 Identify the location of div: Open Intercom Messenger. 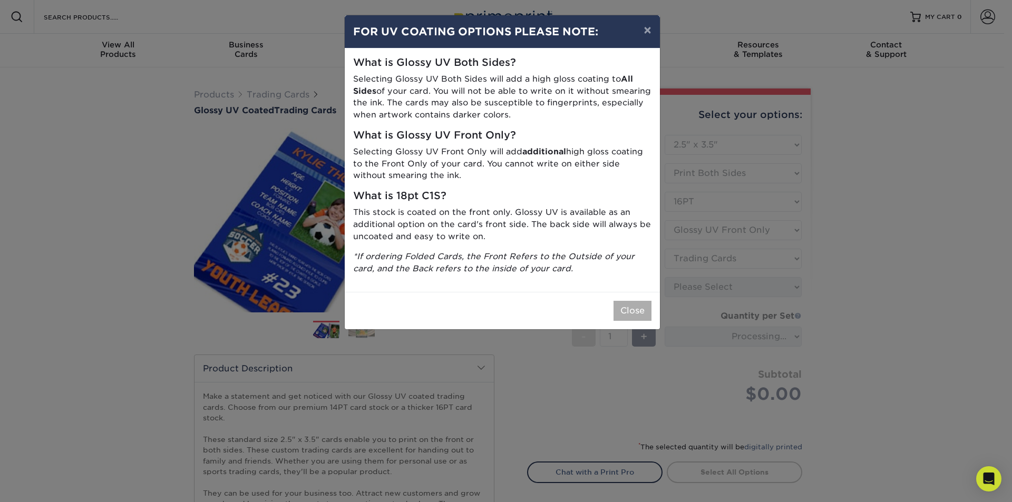
(989, 479).